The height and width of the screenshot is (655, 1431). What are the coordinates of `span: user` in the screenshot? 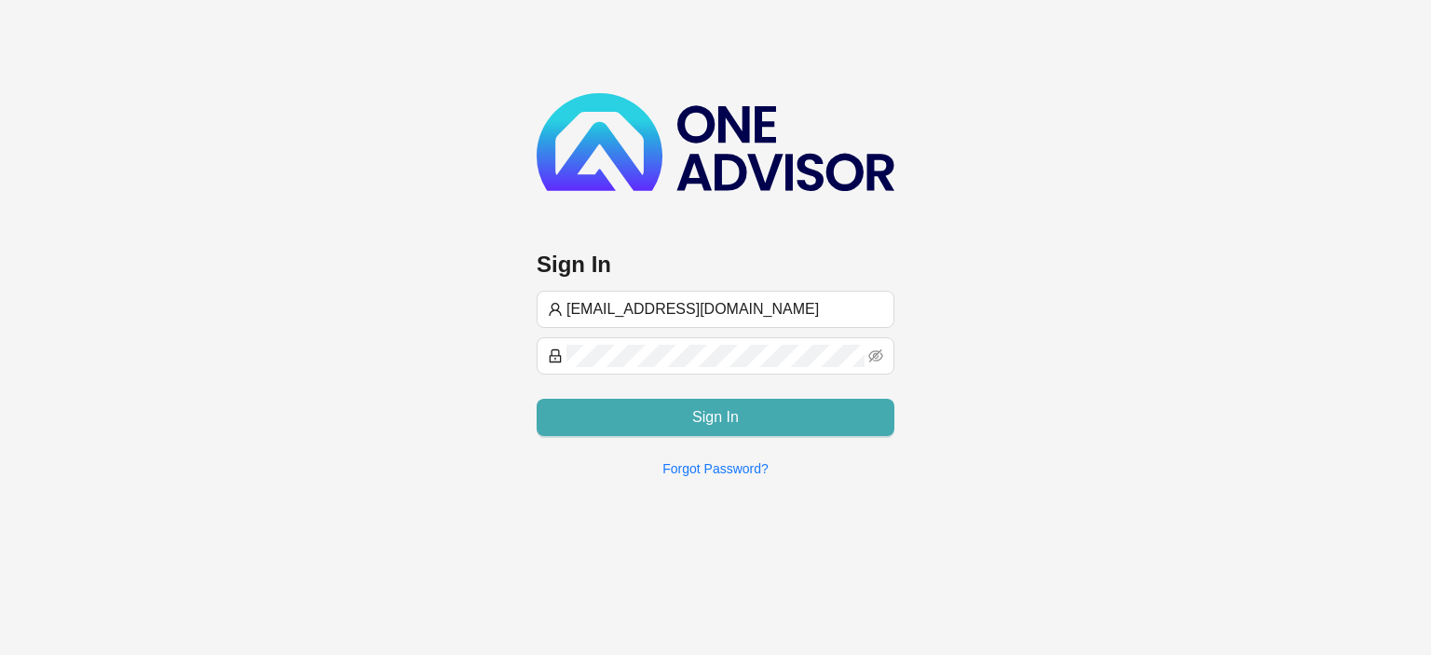 It's located at (555, 309).